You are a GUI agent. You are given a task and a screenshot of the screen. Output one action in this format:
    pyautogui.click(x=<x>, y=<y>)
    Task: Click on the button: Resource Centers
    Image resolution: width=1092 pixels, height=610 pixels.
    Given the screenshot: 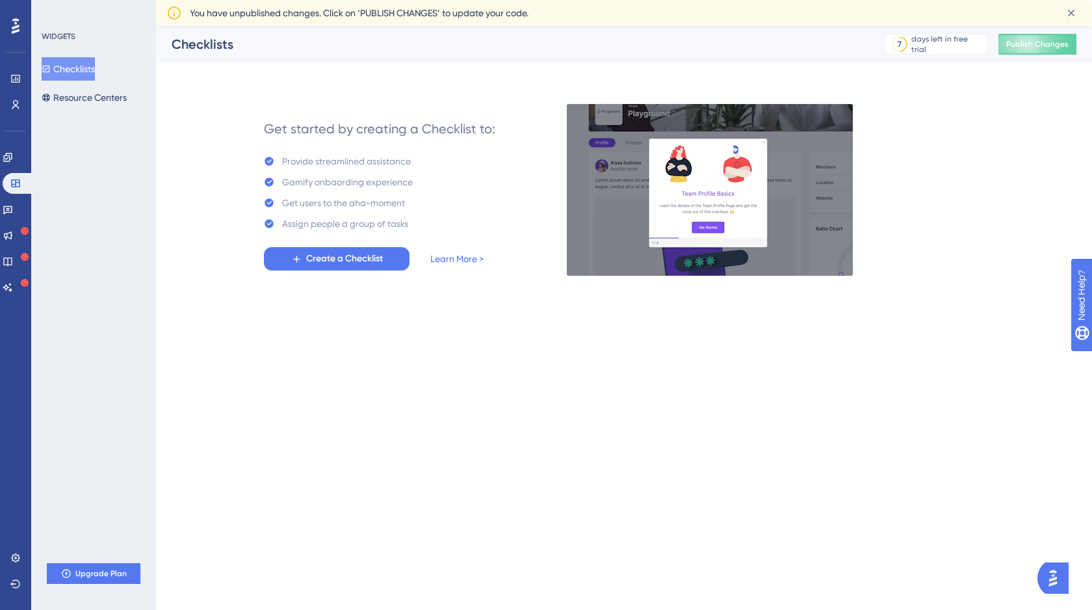 What is the action you would take?
    pyautogui.click(x=84, y=98)
    